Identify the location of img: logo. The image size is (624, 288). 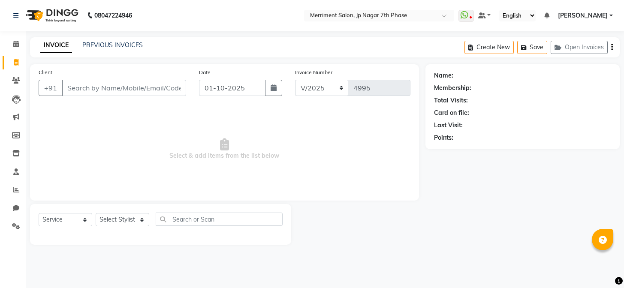
(51, 15).